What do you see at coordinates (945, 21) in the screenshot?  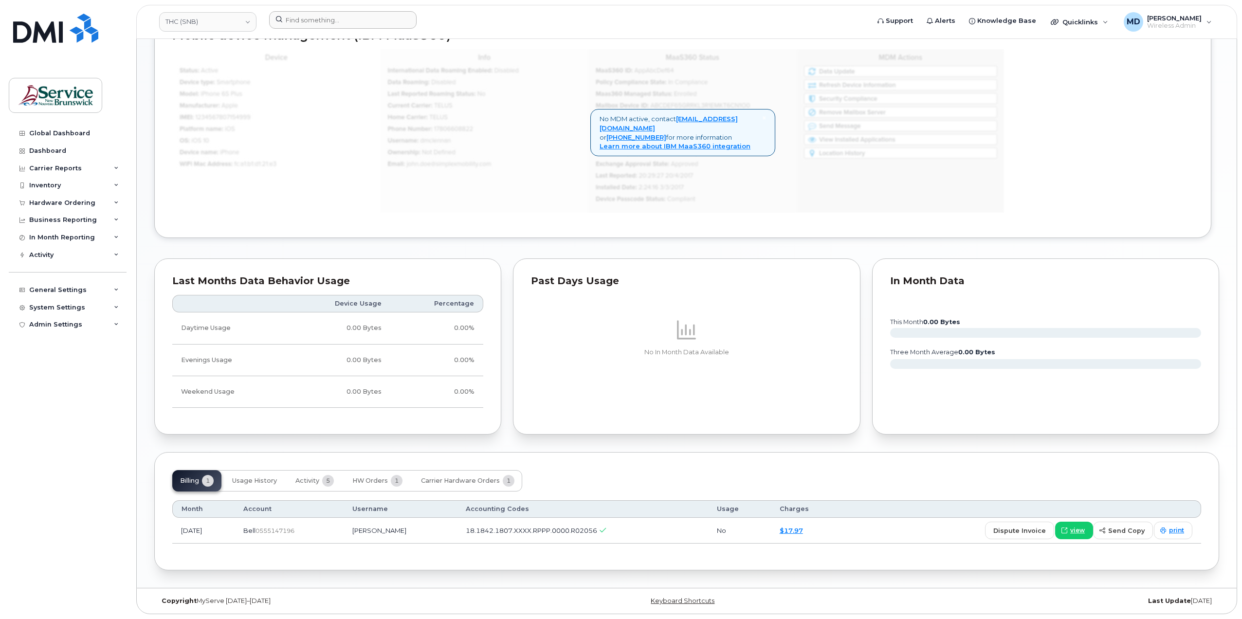 I see `span: Alerts` at bounding box center [945, 21].